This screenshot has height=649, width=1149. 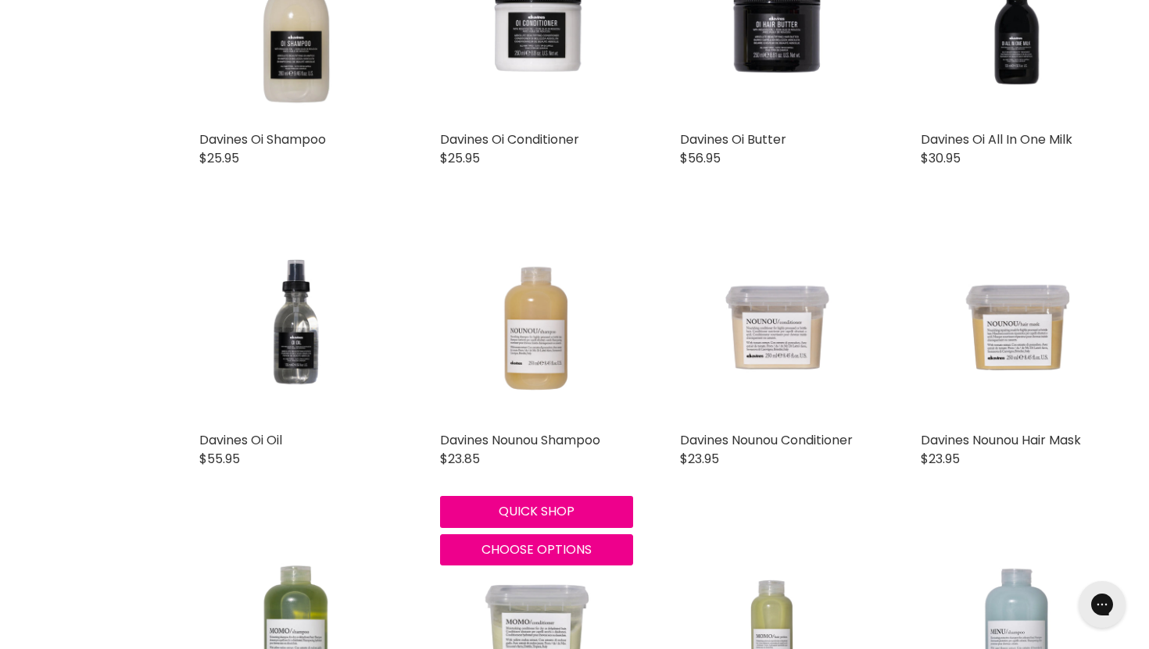 I want to click on button: Gorgias live chat, so click(x=31, y=29).